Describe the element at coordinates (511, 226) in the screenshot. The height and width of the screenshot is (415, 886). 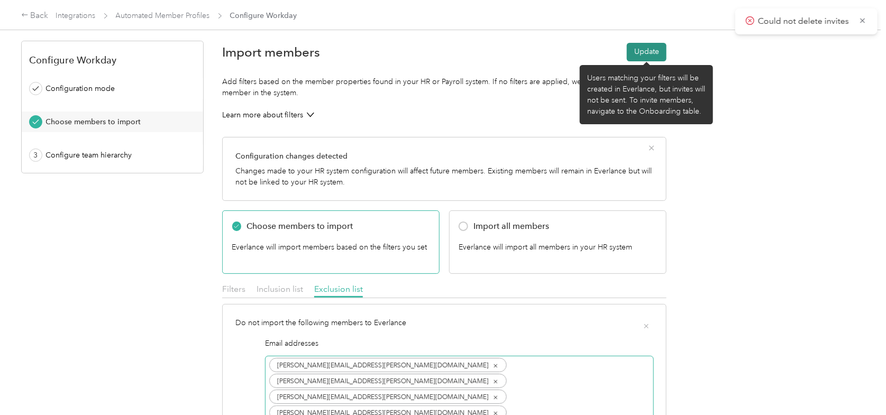
I see `div: Import all members` at that location.